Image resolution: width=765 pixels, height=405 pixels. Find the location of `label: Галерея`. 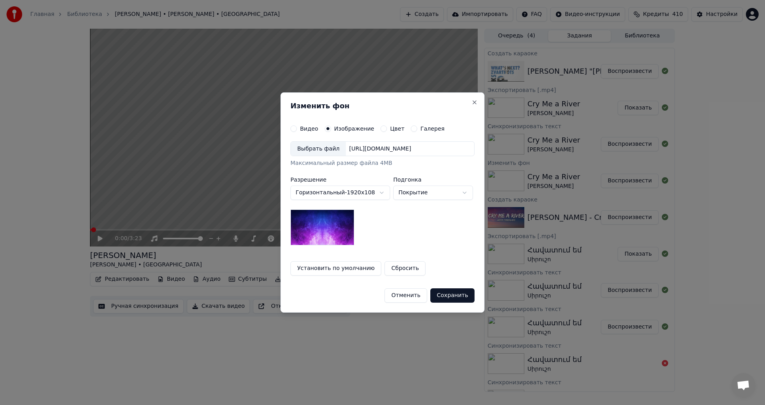

label: Галерея is located at coordinates (432, 129).